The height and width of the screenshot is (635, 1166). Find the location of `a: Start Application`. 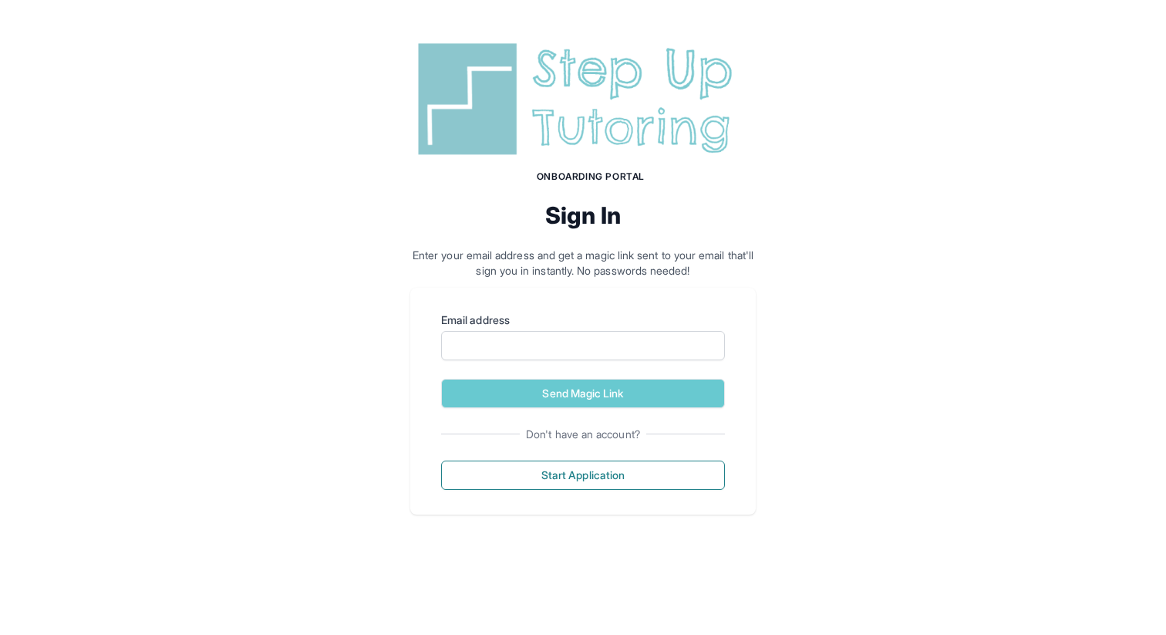

a: Start Application is located at coordinates (583, 475).